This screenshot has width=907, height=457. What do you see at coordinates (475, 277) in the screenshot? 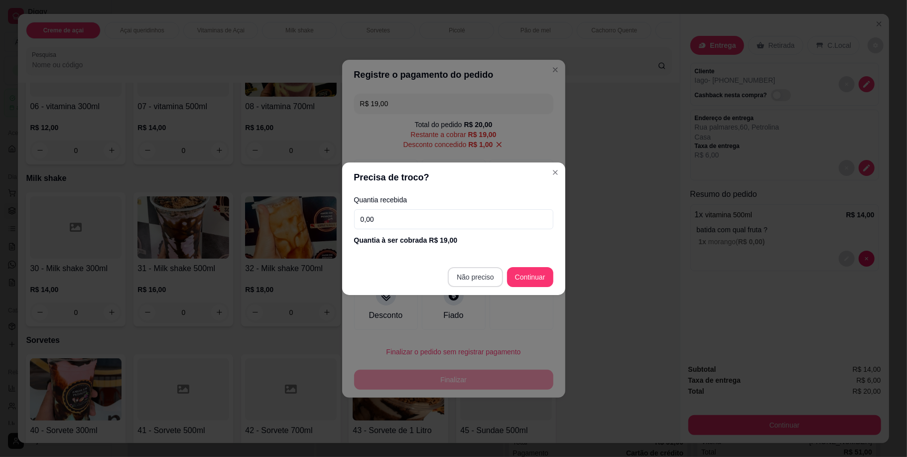
I see `button: Não preciso` at bounding box center [475, 277].